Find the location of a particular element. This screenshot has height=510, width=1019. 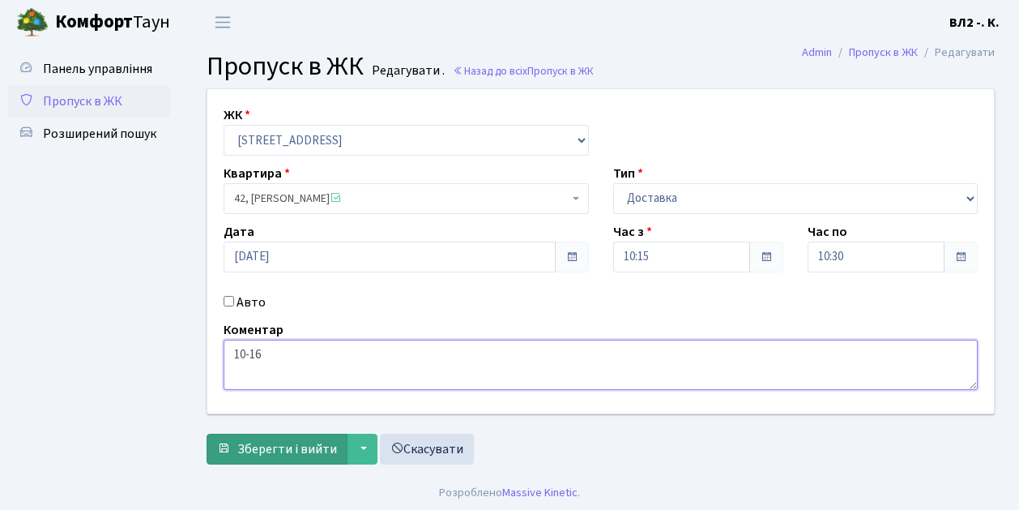

a: Скасувати is located at coordinates (427, 449).